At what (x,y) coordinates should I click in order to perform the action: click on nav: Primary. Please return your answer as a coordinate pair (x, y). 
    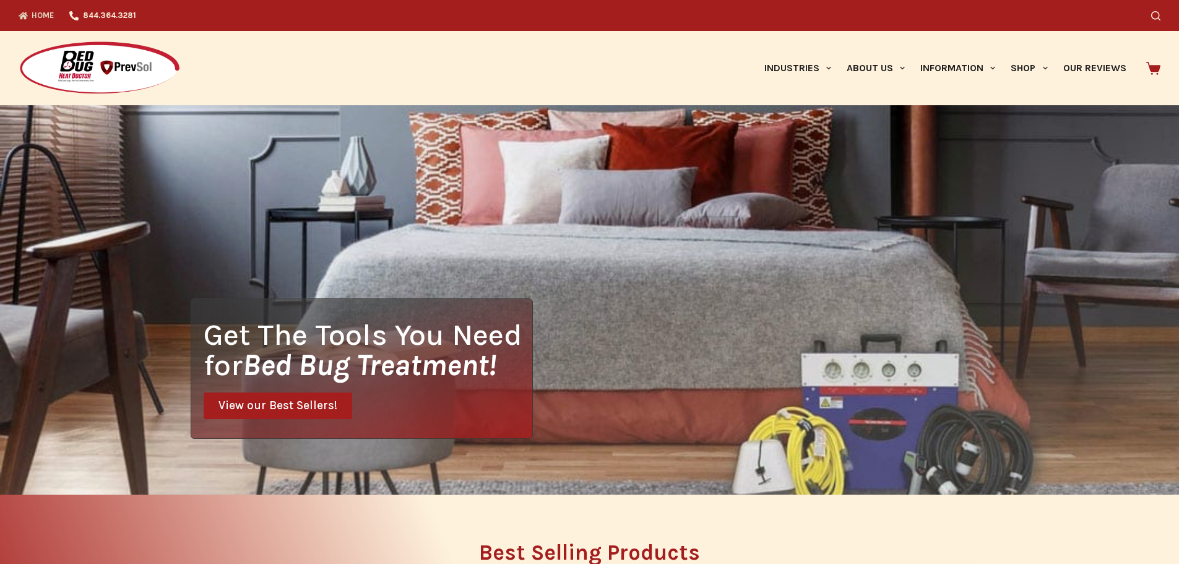
    Looking at the image, I should click on (945, 68).